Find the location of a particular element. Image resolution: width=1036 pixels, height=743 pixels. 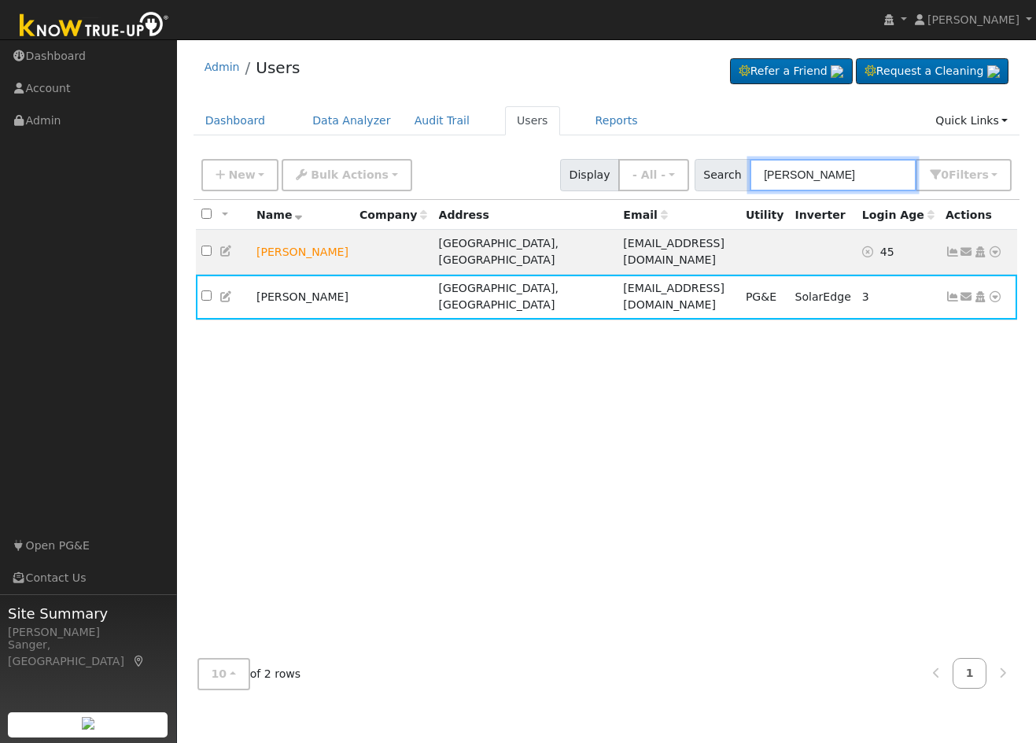

span: SolarEdge is located at coordinates (822, 297).